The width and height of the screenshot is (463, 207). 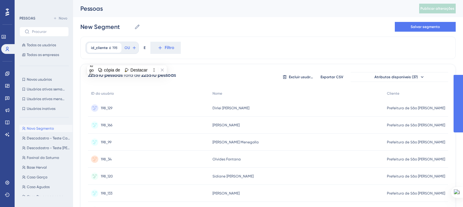 What do you see at coordinates (106, 27) in the screenshot?
I see `input: Nome do segmento` at bounding box center [106, 27].